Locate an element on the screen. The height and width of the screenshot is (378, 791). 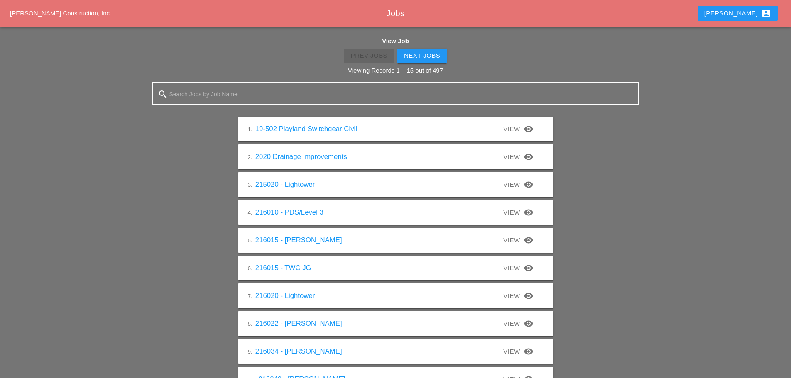
a: 1.19-502 Playland Switchgear Civil is located at coordinates (303, 129).